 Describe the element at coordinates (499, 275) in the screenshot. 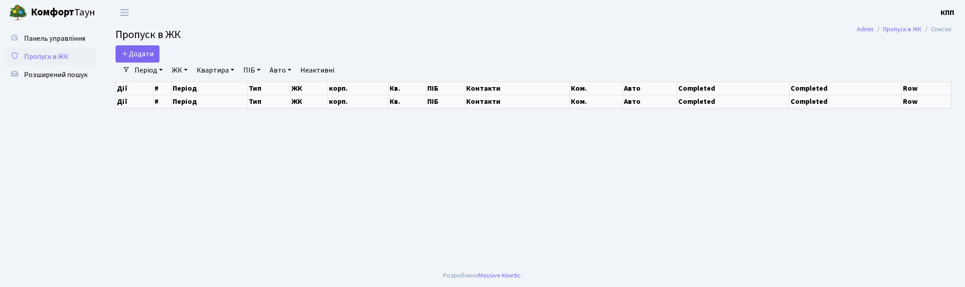

I see `a: Massive Kinetic` at that location.